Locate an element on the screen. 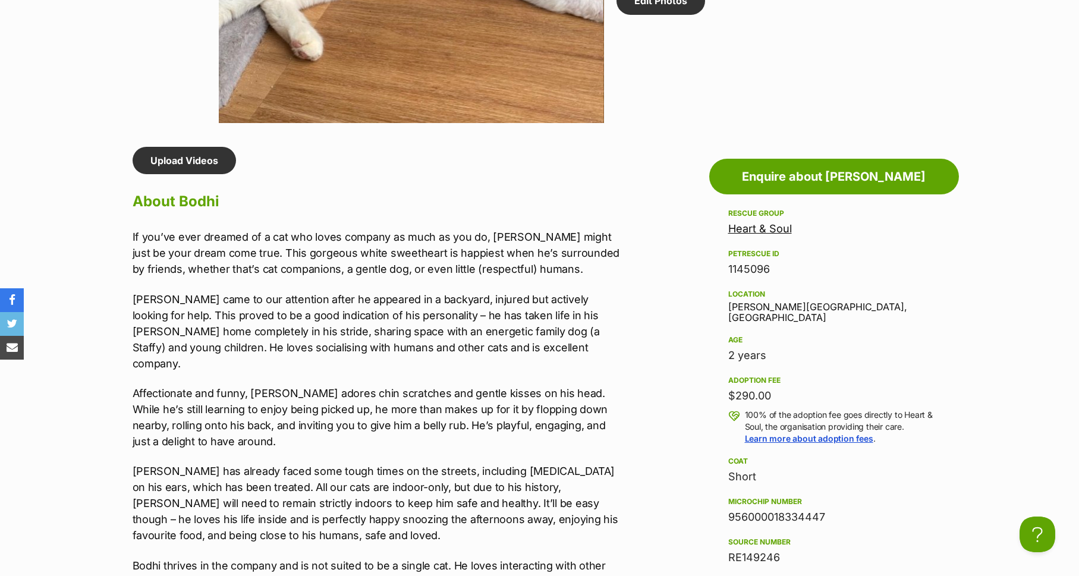 This screenshot has width=1079, height=576. div: Microchip number is located at coordinates (834, 502).